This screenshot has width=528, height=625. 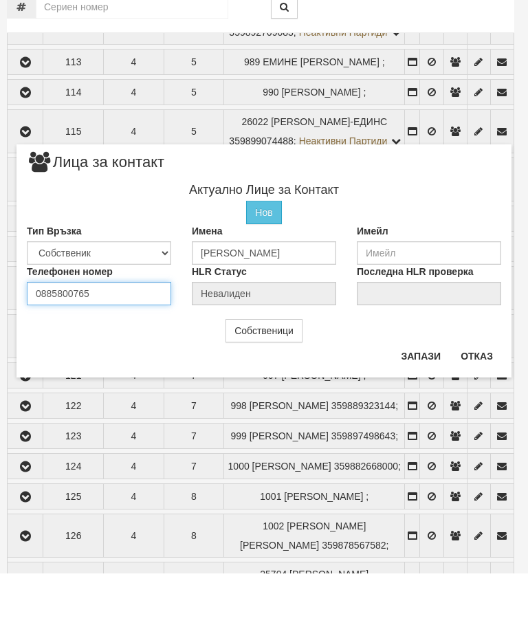 What do you see at coordinates (121, 35) in the screenshot?
I see `input: Партида №` at bounding box center [121, 35].